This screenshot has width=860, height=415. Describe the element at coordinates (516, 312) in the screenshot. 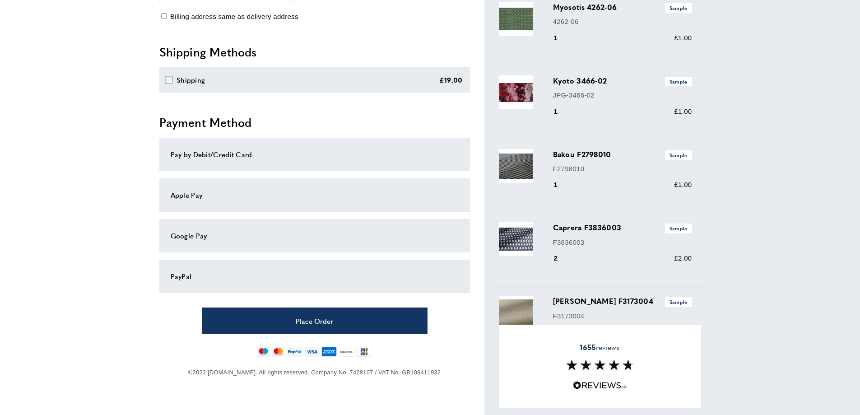

I see `img: Archibald F3173004` at that location.